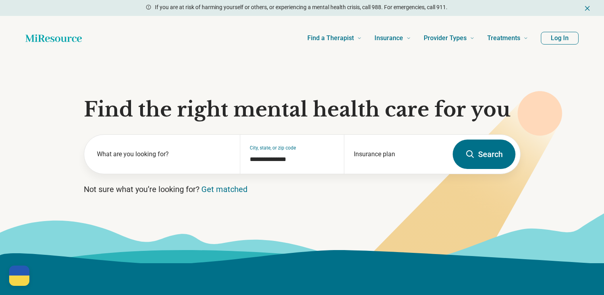 This screenshot has width=604, height=295. What do you see at coordinates (334, 38) in the screenshot?
I see `a: Find a Therapist` at bounding box center [334, 38].